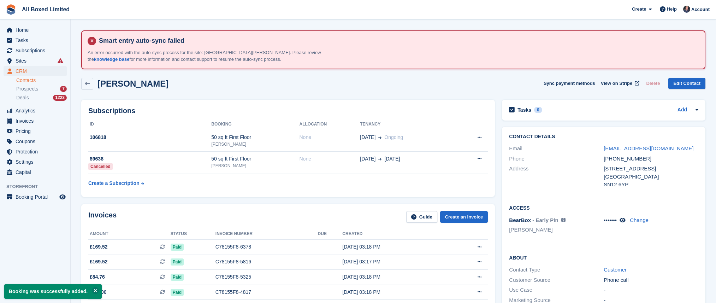 The image size is (716, 303). I want to click on div: 0, so click(538, 110).